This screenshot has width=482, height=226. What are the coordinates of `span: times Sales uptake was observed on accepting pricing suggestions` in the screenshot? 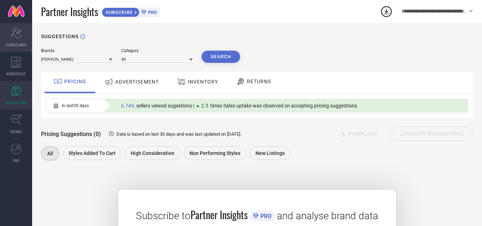 It's located at (283, 106).